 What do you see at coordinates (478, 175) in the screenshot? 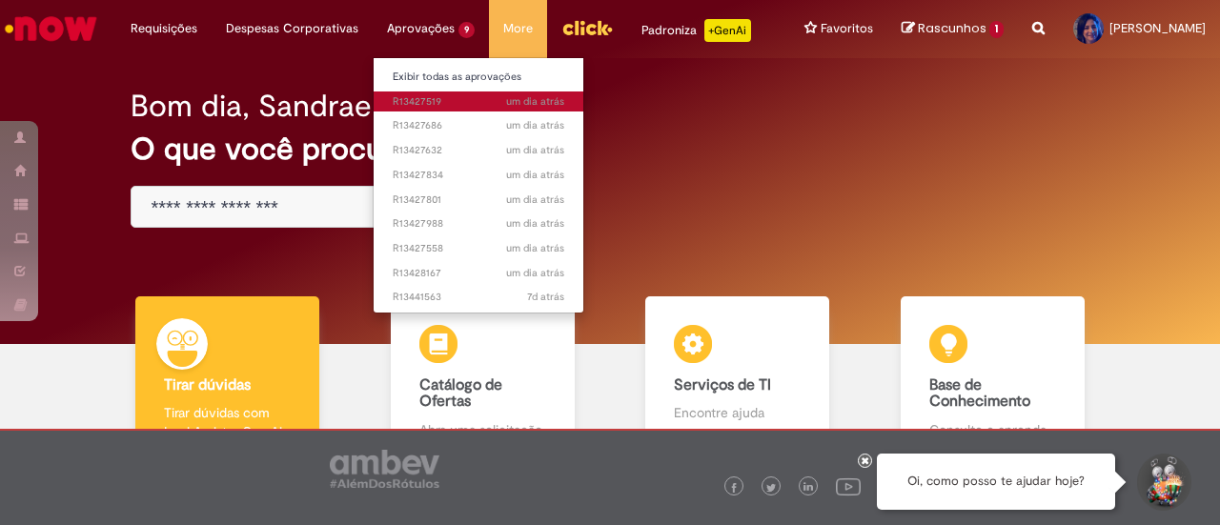
I see `a: Aberto R13427834 :` at bounding box center [478, 175].